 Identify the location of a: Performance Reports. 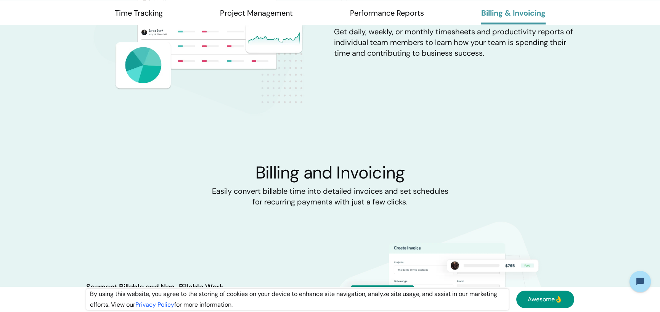
(387, 16).